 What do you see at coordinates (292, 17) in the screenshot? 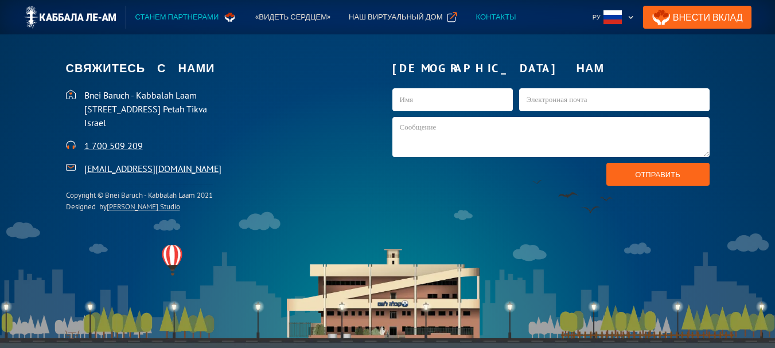
I see `div: «Видеть сердцем»` at bounding box center [292, 17].